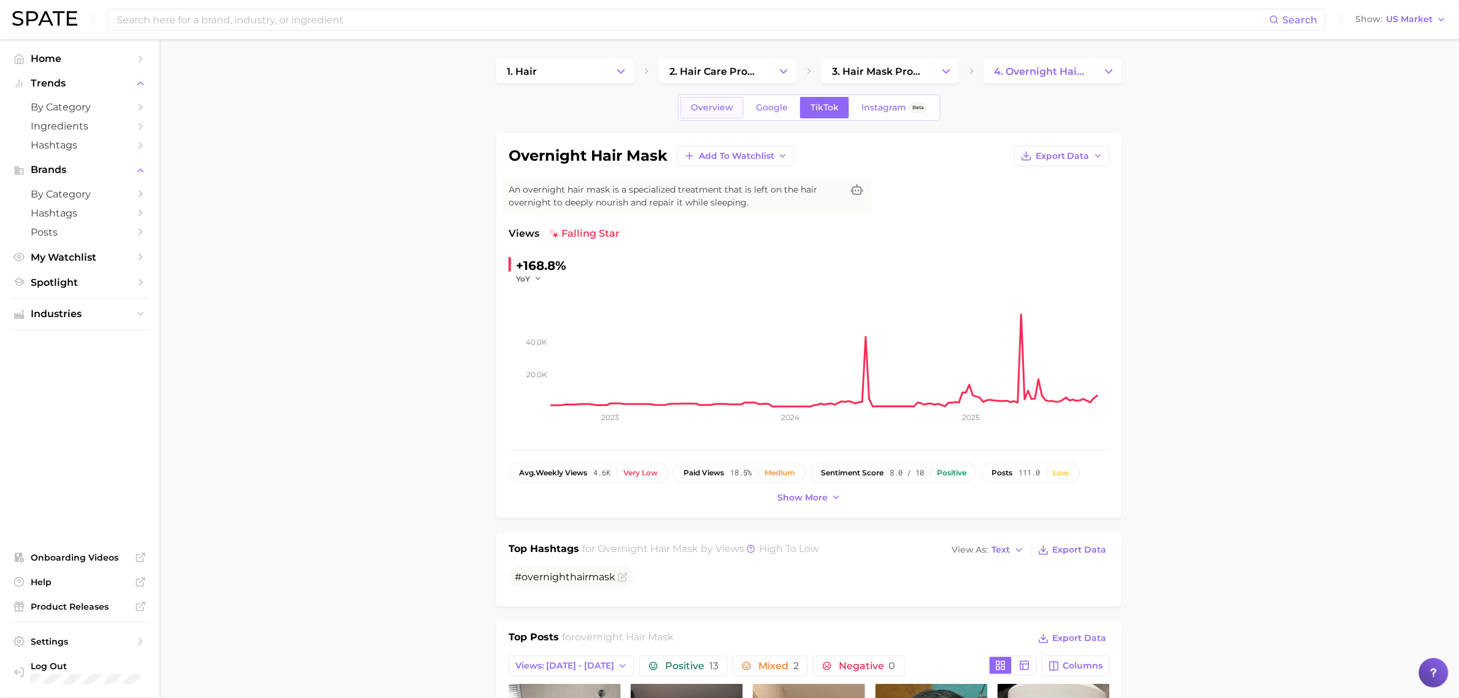 This screenshot has width=1459, height=698. I want to click on a: Settings, so click(80, 642).